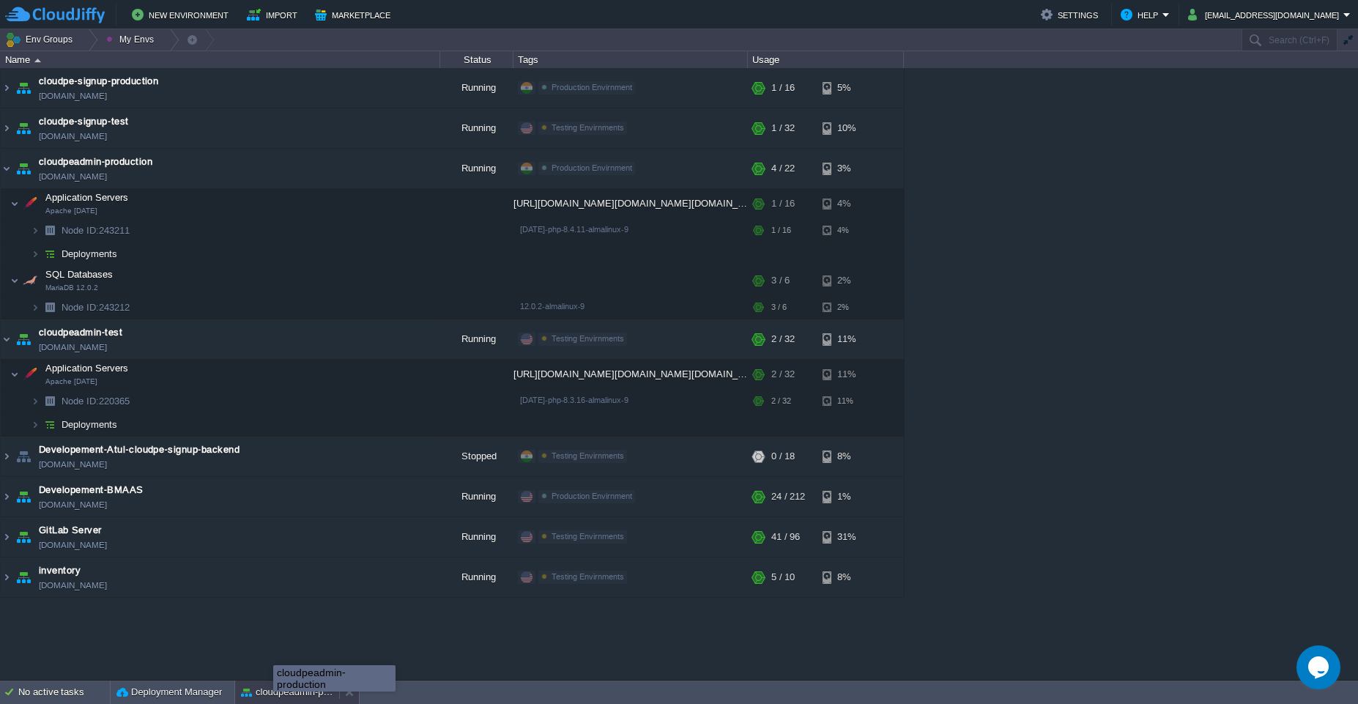 Image resolution: width=1358 pixels, height=704 pixels. Describe the element at coordinates (1141, 15) in the screenshot. I see `button: Help` at that location.